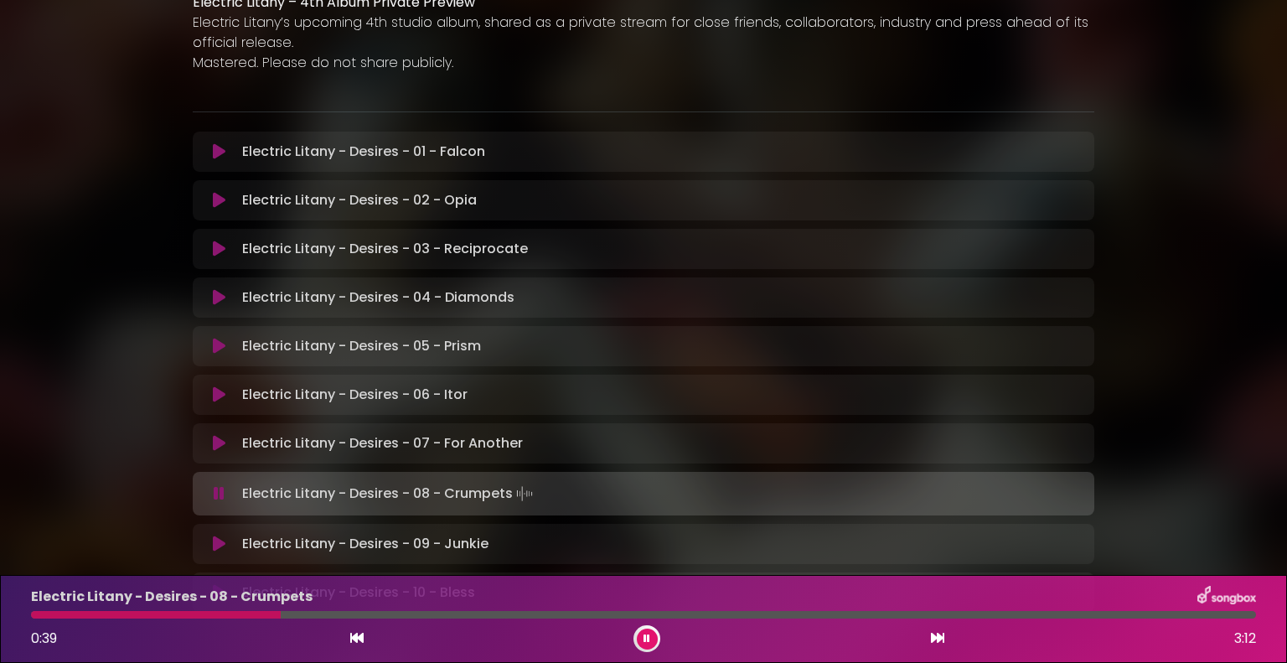 The height and width of the screenshot is (663, 1287). I want to click on p: Mastered. Please do not share publicly., so click(643, 63).